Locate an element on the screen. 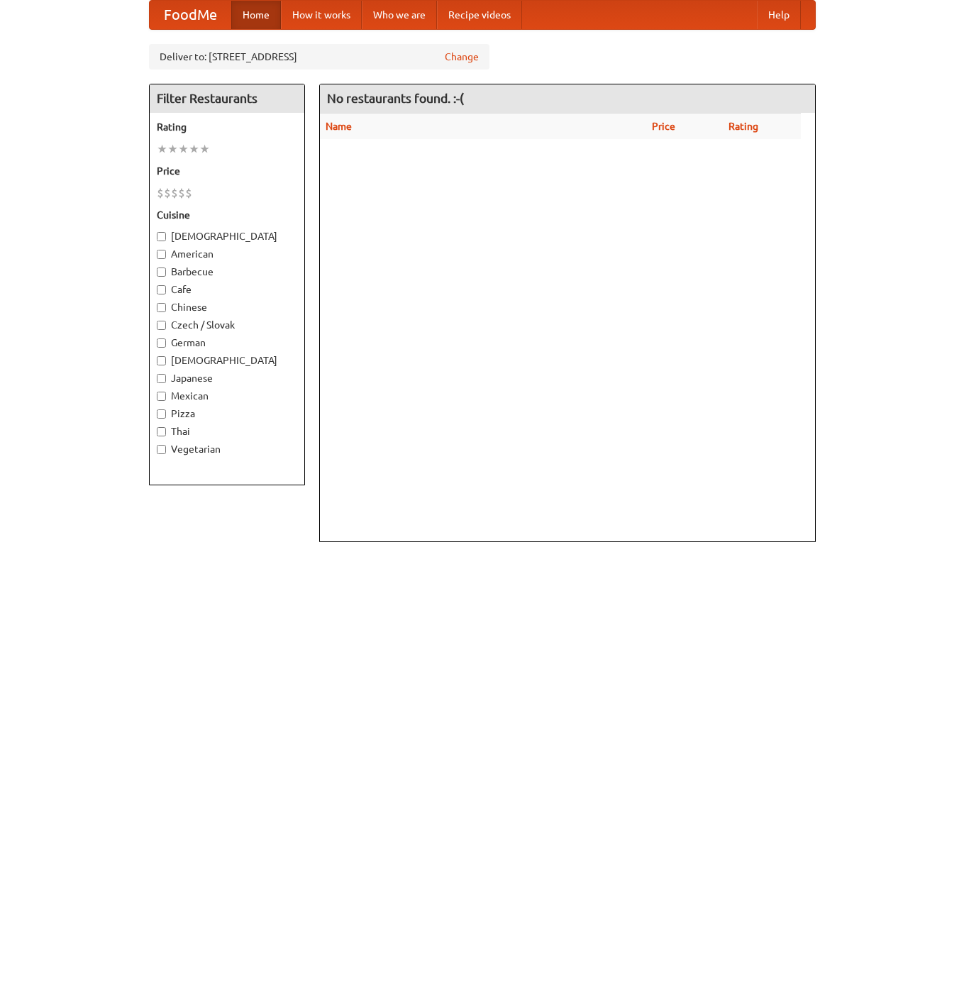 The width and height of the screenshot is (964, 1004). a: Help is located at coordinates (779, 15).